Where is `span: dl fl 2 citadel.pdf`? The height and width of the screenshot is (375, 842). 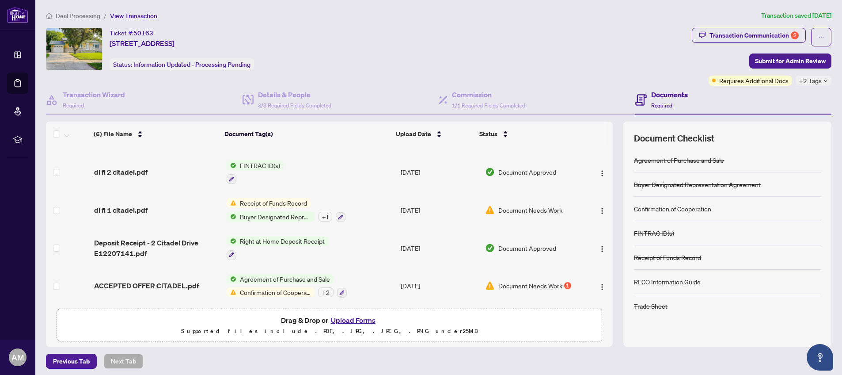 span: dl fl 2 citadel.pdf is located at coordinates (121, 172).